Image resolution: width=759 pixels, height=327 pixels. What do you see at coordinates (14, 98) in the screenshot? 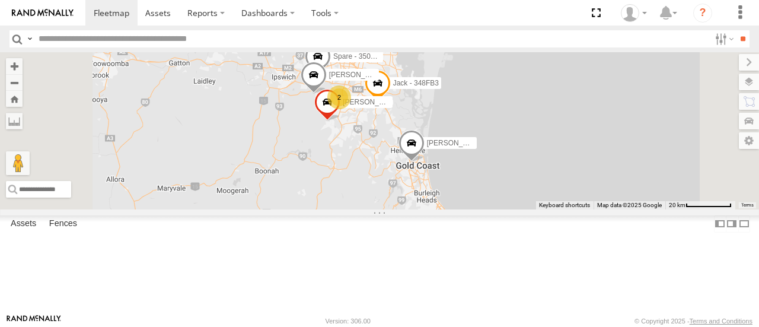
I see `button: Zoom Home` at bounding box center [14, 98].